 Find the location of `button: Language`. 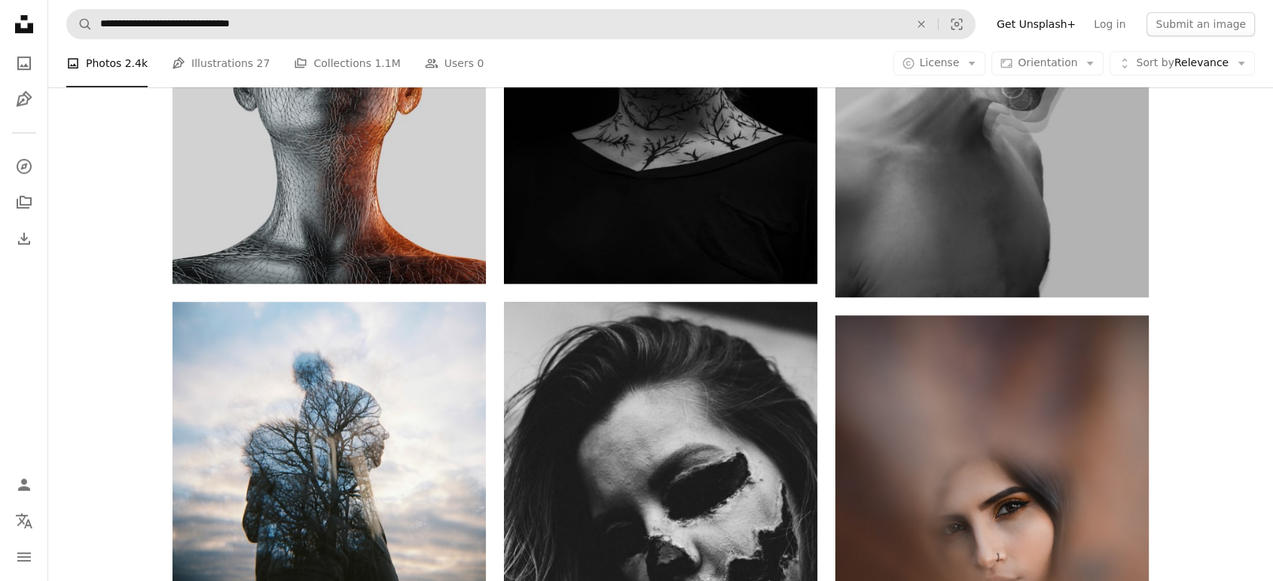

button: Language is located at coordinates (24, 521).